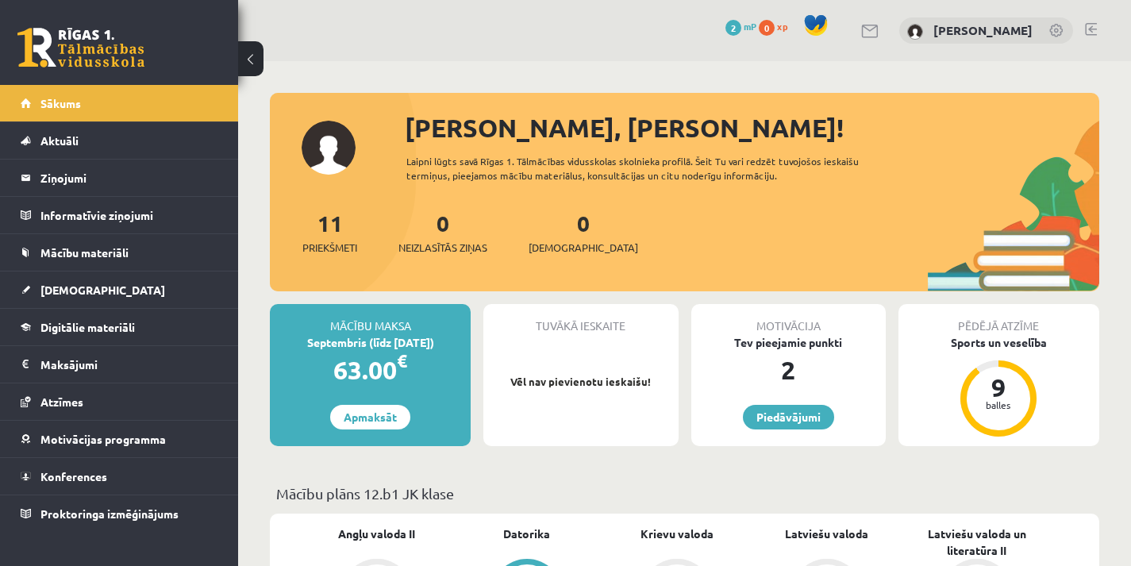  What do you see at coordinates (655, 168) in the screenshot?
I see `div: Laipni lūgts savā Rīgas 1. Tālmācības vidusskolas skolnieka profilā. Šeit Tu vari redzēt tuvojošo...` at bounding box center [655, 168].